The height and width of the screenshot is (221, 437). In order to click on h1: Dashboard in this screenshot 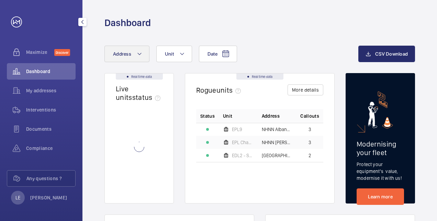, I will do `click(127, 23)`.